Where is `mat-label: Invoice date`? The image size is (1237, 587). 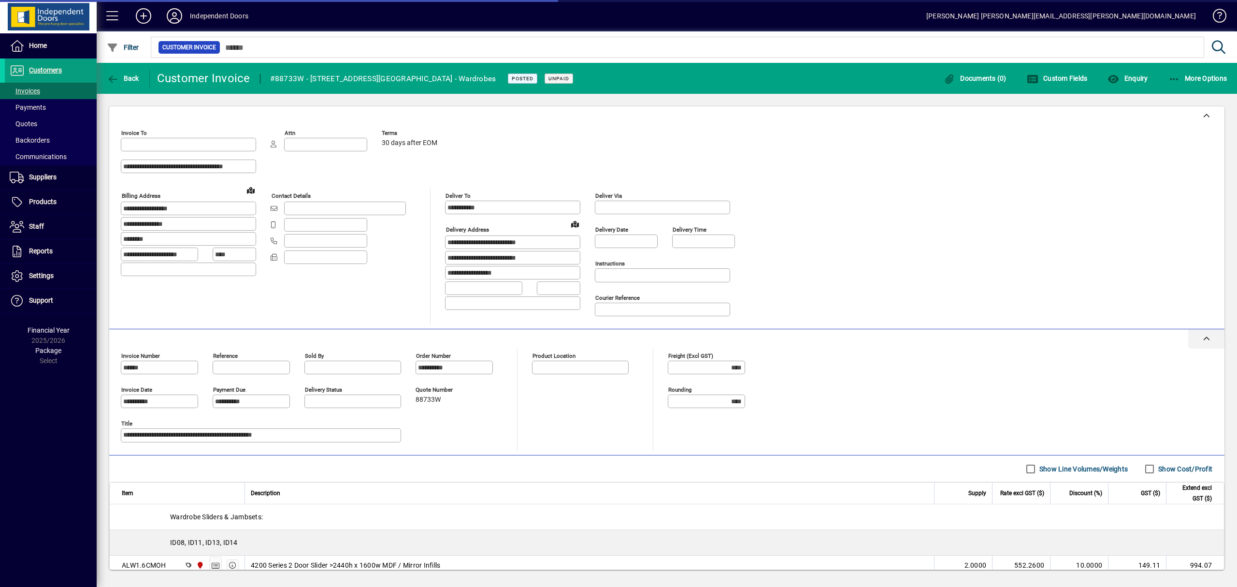
mat-label: Invoice date is located at coordinates (137, 389).